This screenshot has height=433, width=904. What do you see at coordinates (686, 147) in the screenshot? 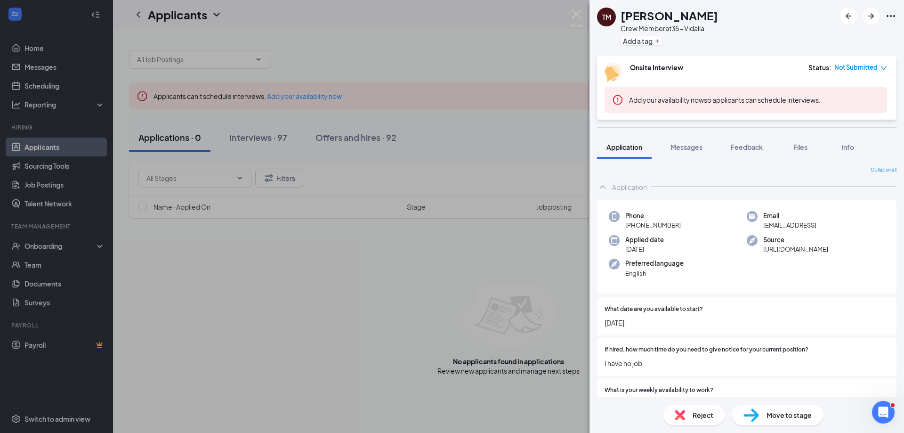
I see `span: Messages` at bounding box center [686, 147].